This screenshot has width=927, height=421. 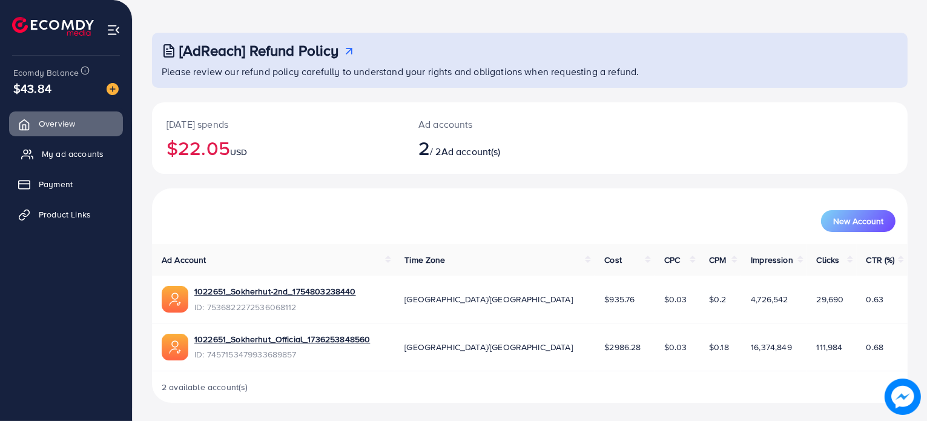 What do you see at coordinates (875, 299) in the screenshot?
I see `span: 0.63` at bounding box center [875, 299].